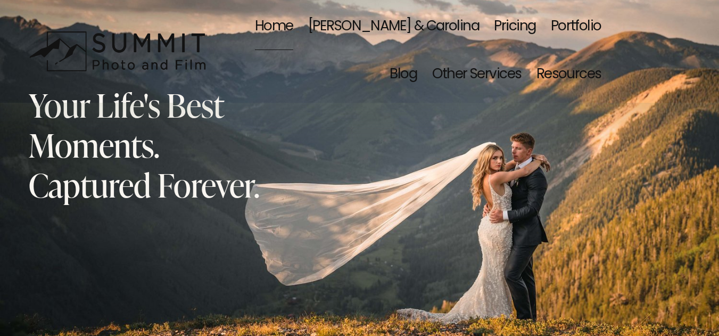  I want to click on span: Resources, so click(569, 75).